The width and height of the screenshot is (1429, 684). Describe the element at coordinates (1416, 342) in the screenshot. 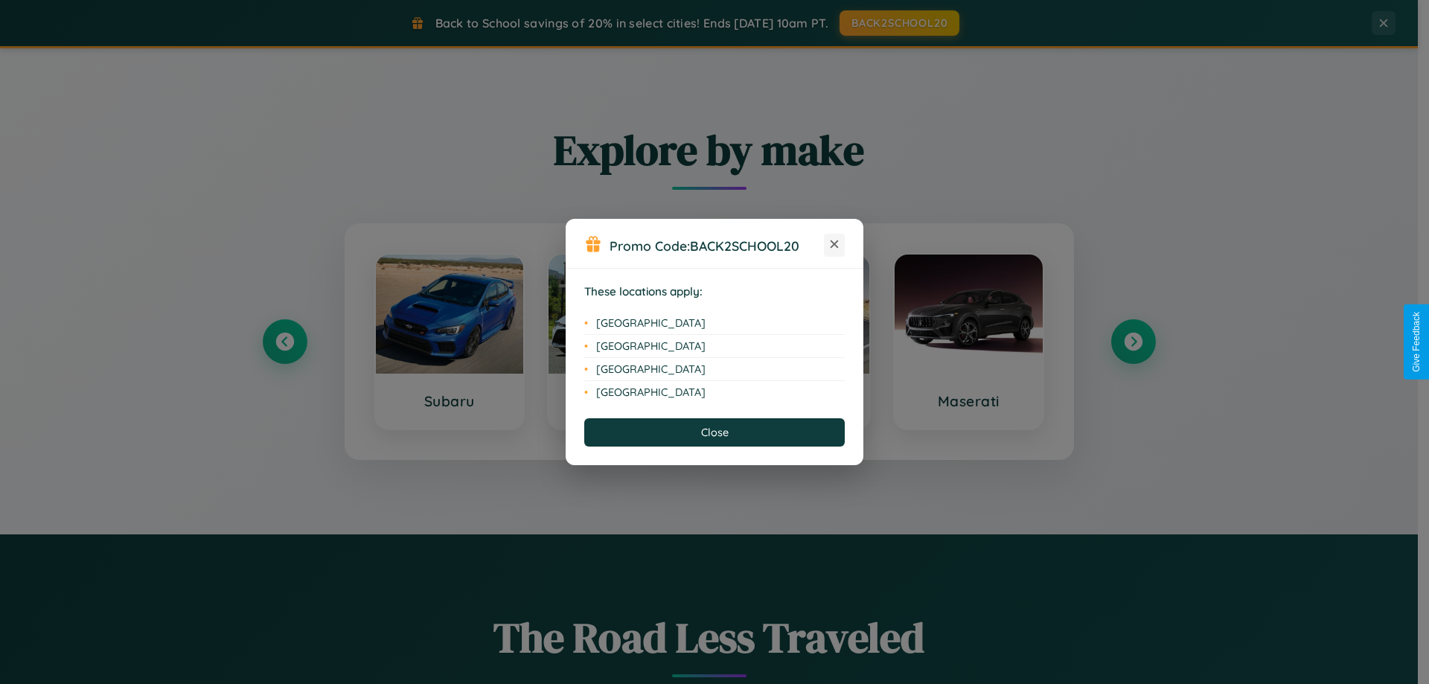

I see `div: Give Feedback` at that location.